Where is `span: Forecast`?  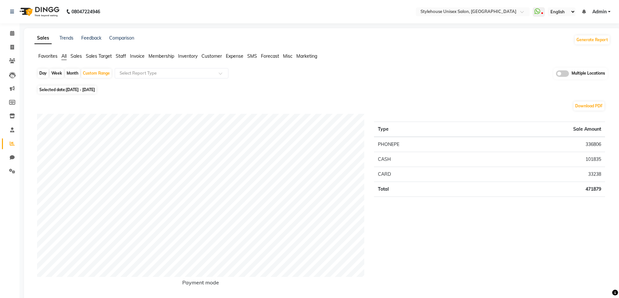 span: Forecast is located at coordinates (270, 56).